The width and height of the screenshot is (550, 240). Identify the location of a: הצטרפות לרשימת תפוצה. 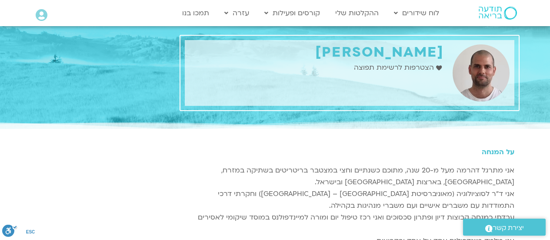
(399, 67).